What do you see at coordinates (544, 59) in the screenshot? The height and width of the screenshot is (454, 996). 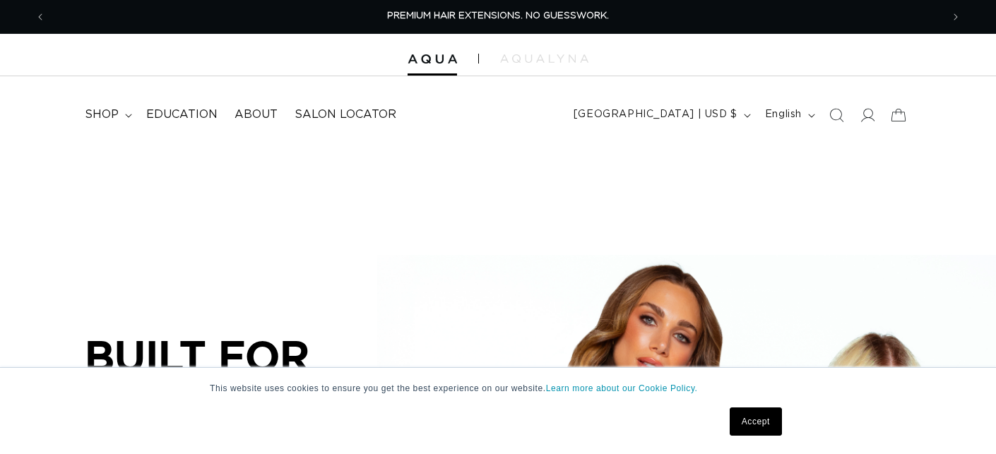 I see `img: aqualyna.com` at bounding box center [544, 59].